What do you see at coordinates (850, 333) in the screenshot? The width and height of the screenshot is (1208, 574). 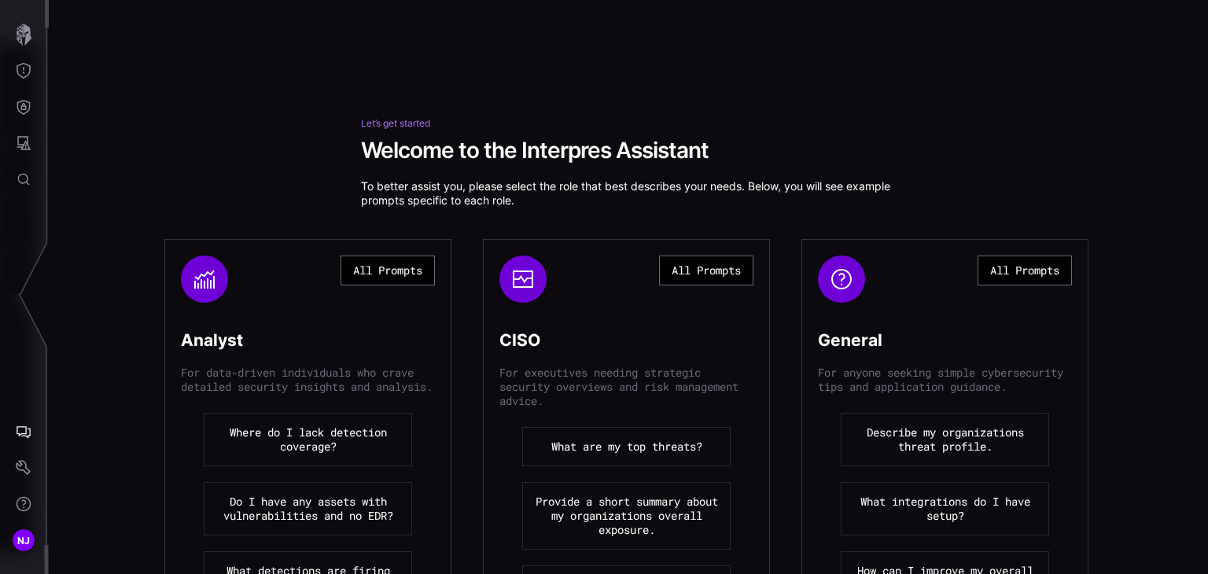 I see `h2: General` at bounding box center [850, 333].